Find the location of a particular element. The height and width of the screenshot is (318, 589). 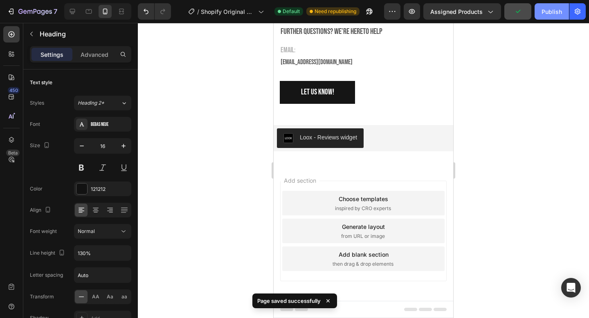

div: Choose templates is located at coordinates (90, 176).